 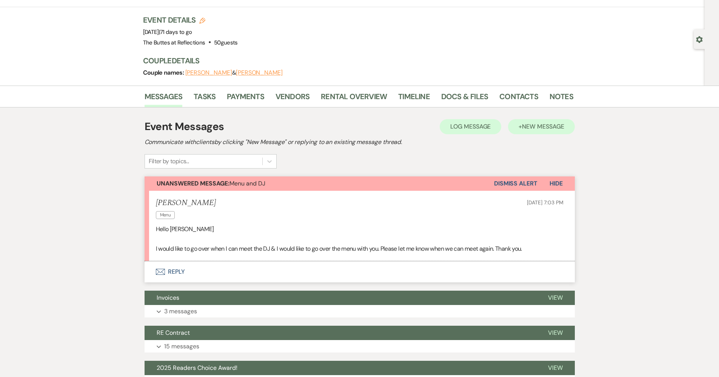 What do you see at coordinates (204, 99) in the screenshot?
I see `a: Tasks` at bounding box center [204, 99].